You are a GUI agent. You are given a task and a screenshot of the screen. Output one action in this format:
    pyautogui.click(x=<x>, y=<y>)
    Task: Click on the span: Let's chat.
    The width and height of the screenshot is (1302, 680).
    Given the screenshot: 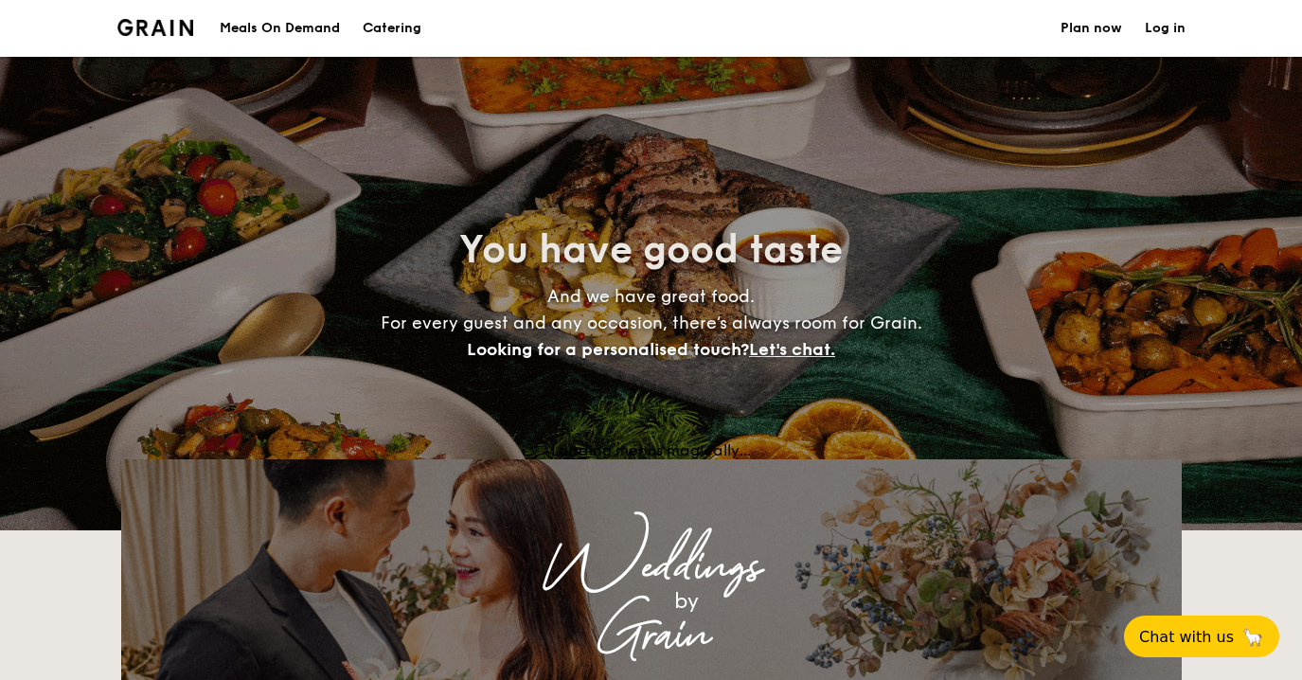 What is the action you would take?
    pyautogui.click(x=792, y=349)
    